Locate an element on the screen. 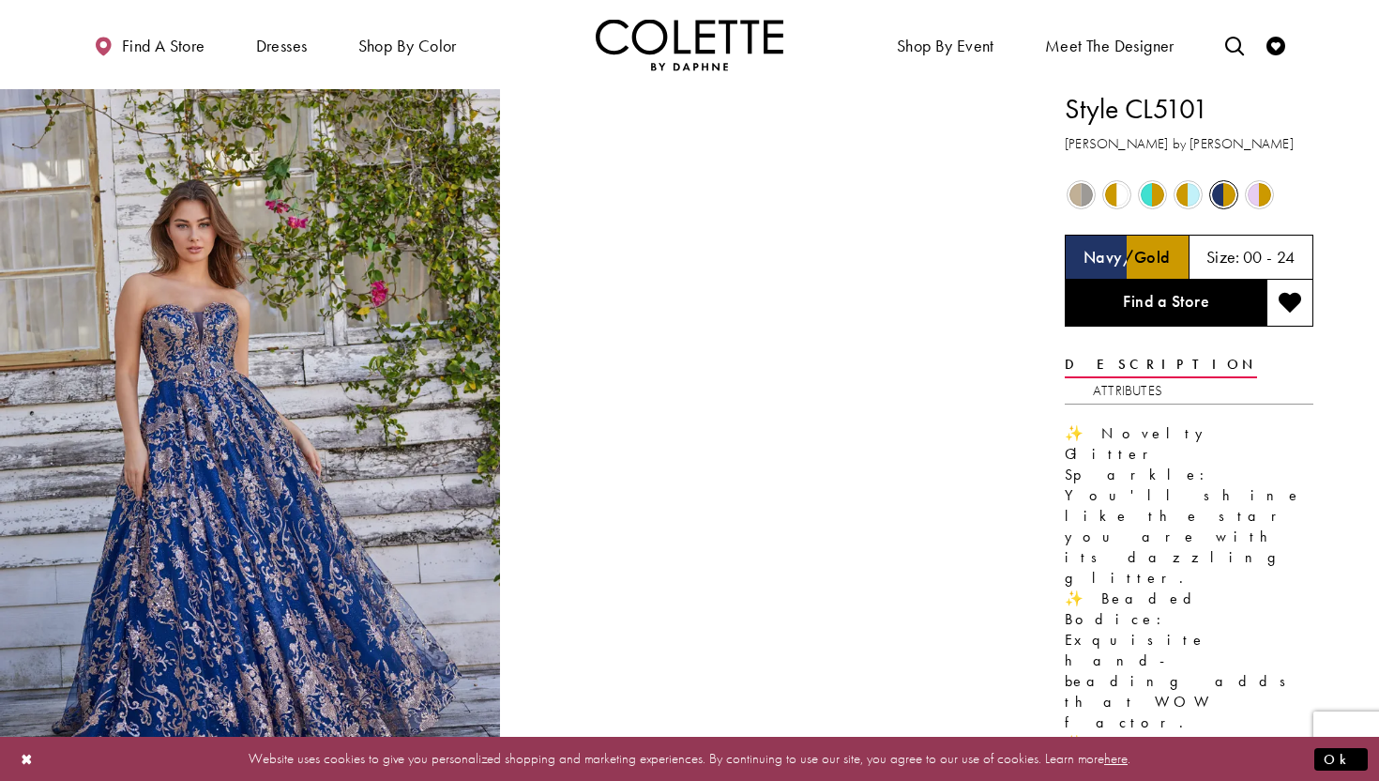 This screenshot has height=781, width=1379. div: Turquoise/Gold is located at coordinates (1152, 194).